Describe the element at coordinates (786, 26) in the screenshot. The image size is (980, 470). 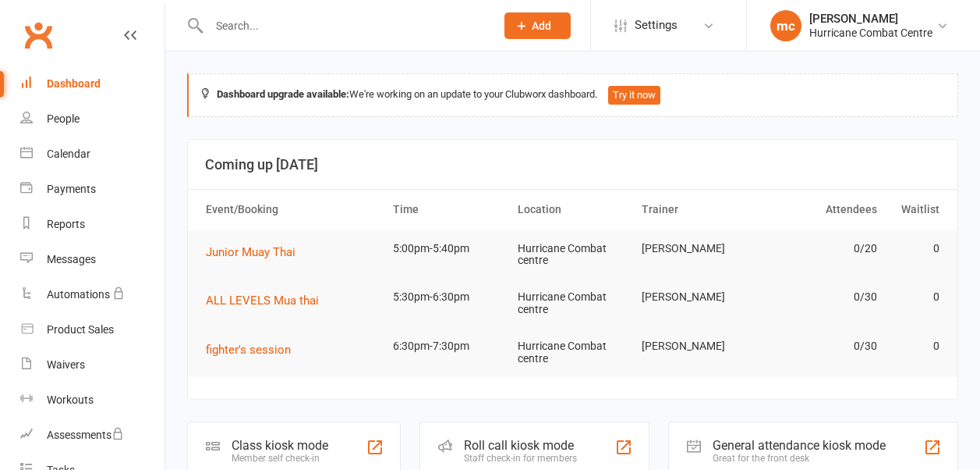
I see `div: mc` at that location.